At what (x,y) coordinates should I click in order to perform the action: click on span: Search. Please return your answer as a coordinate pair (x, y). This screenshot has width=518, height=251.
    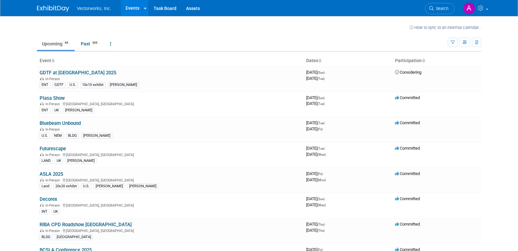
    Looking at the image, I should click on (441, 8).